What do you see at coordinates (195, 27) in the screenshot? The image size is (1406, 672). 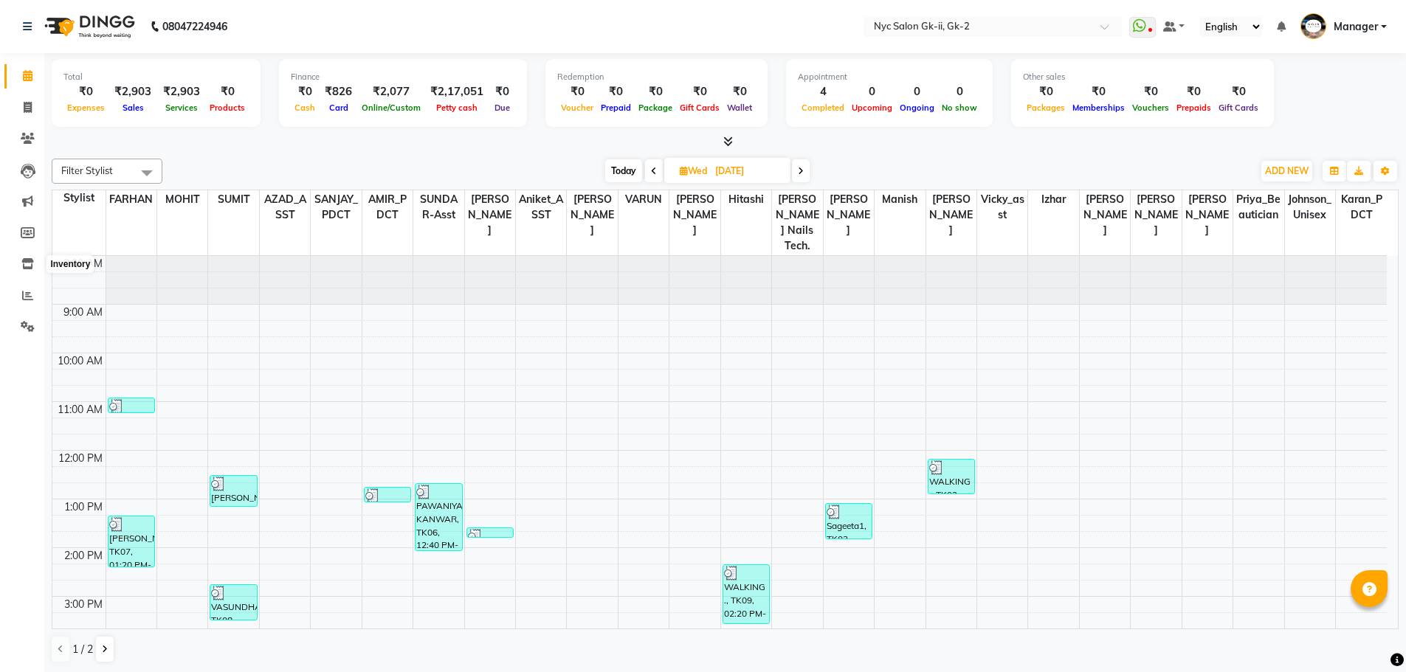 I see `b: 08047224946` at bounding box center [195, 27].